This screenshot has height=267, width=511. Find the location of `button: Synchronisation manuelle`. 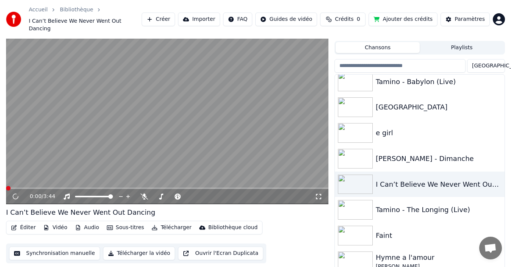

button: Synchronisation manuelle is located at coordinates (54, 253).